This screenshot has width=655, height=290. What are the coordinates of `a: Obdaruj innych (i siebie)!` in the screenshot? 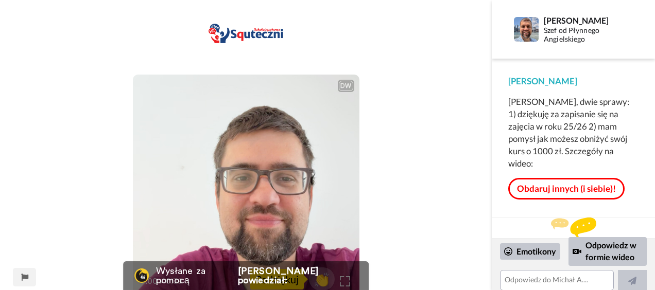 It's located at (566, 189).